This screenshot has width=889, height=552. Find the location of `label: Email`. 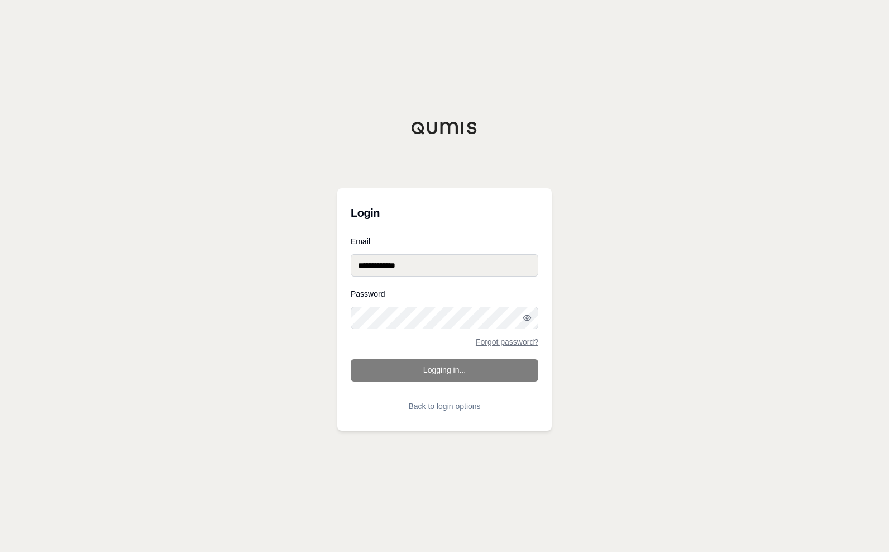

label: Email is located at coordinates (445, 241).